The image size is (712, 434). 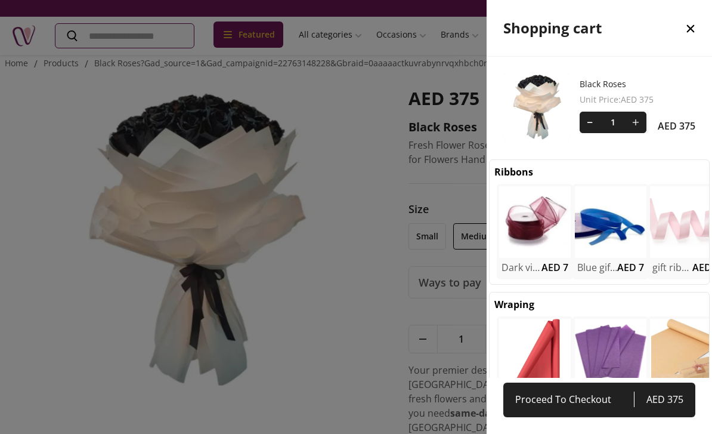 I want to click on img: uae-gifts-Blue gift ribbons, so click(x=611, y=222).